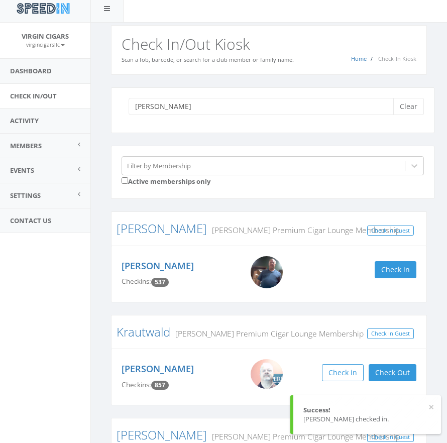 The image size is (447, 443). I want to click on a: Krautwald, so click(143, 332).